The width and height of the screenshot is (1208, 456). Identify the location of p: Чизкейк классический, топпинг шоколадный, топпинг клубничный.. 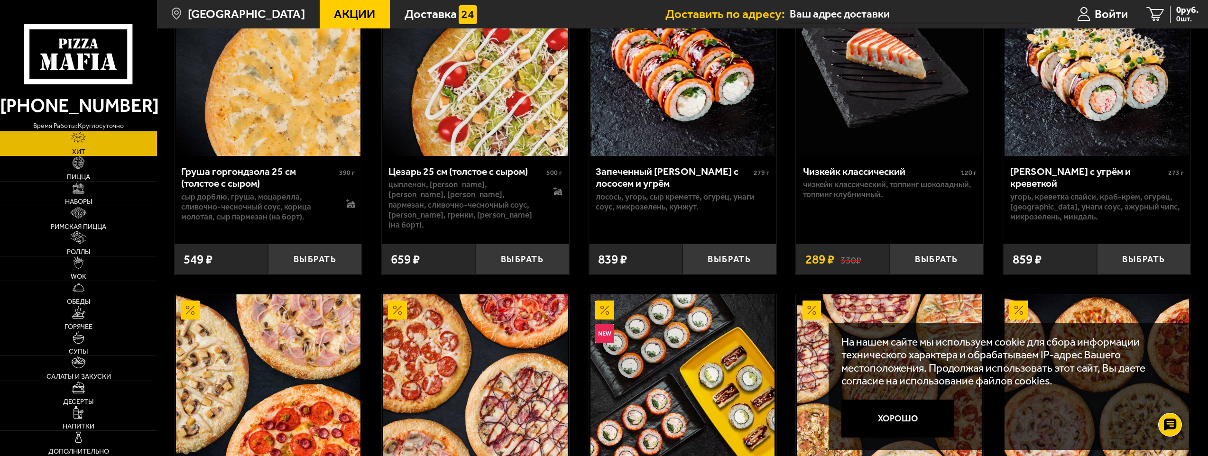
(890, 190).